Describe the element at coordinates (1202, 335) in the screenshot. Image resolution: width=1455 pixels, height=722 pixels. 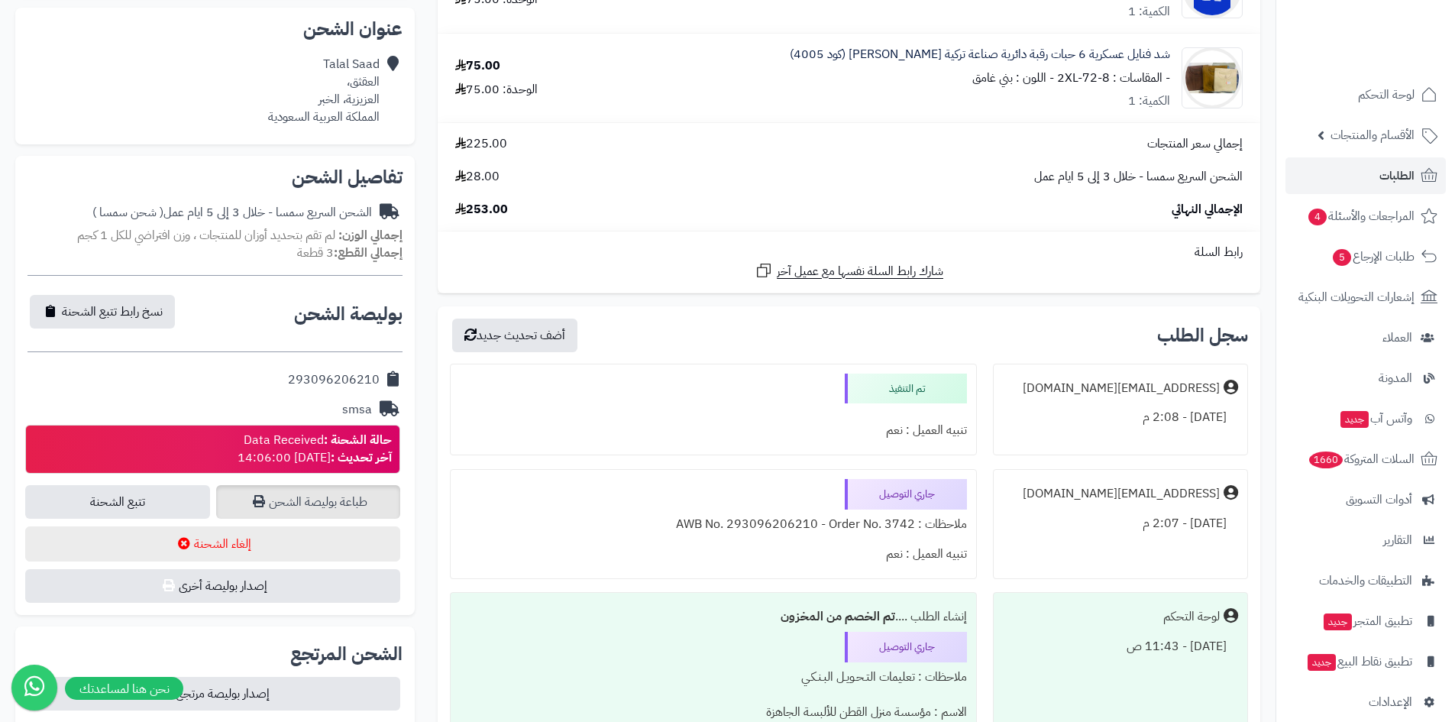
I see `h3: سجل الطلب` at that location.